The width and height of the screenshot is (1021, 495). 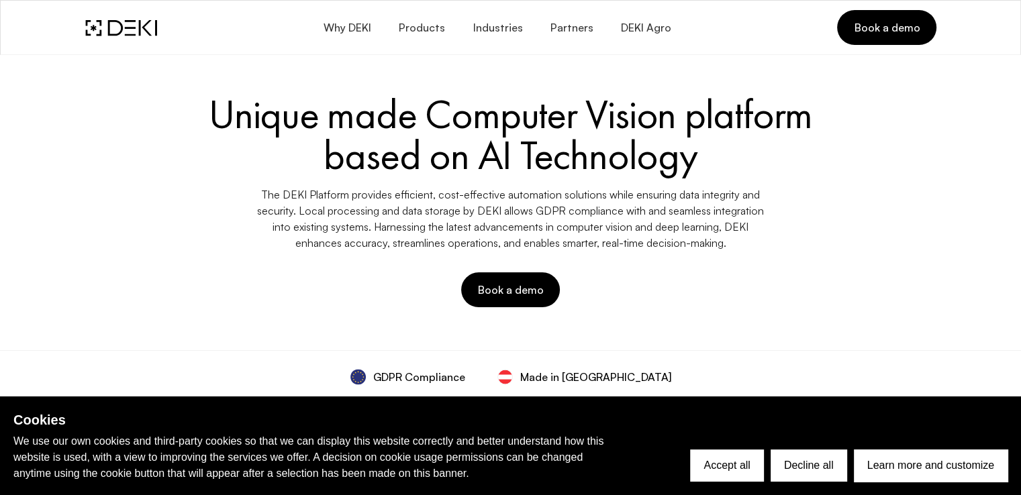 What do you see at coordinates (809, 466) in the screenshot?
I see `button: Decline all` at bounding box center [809, 466].